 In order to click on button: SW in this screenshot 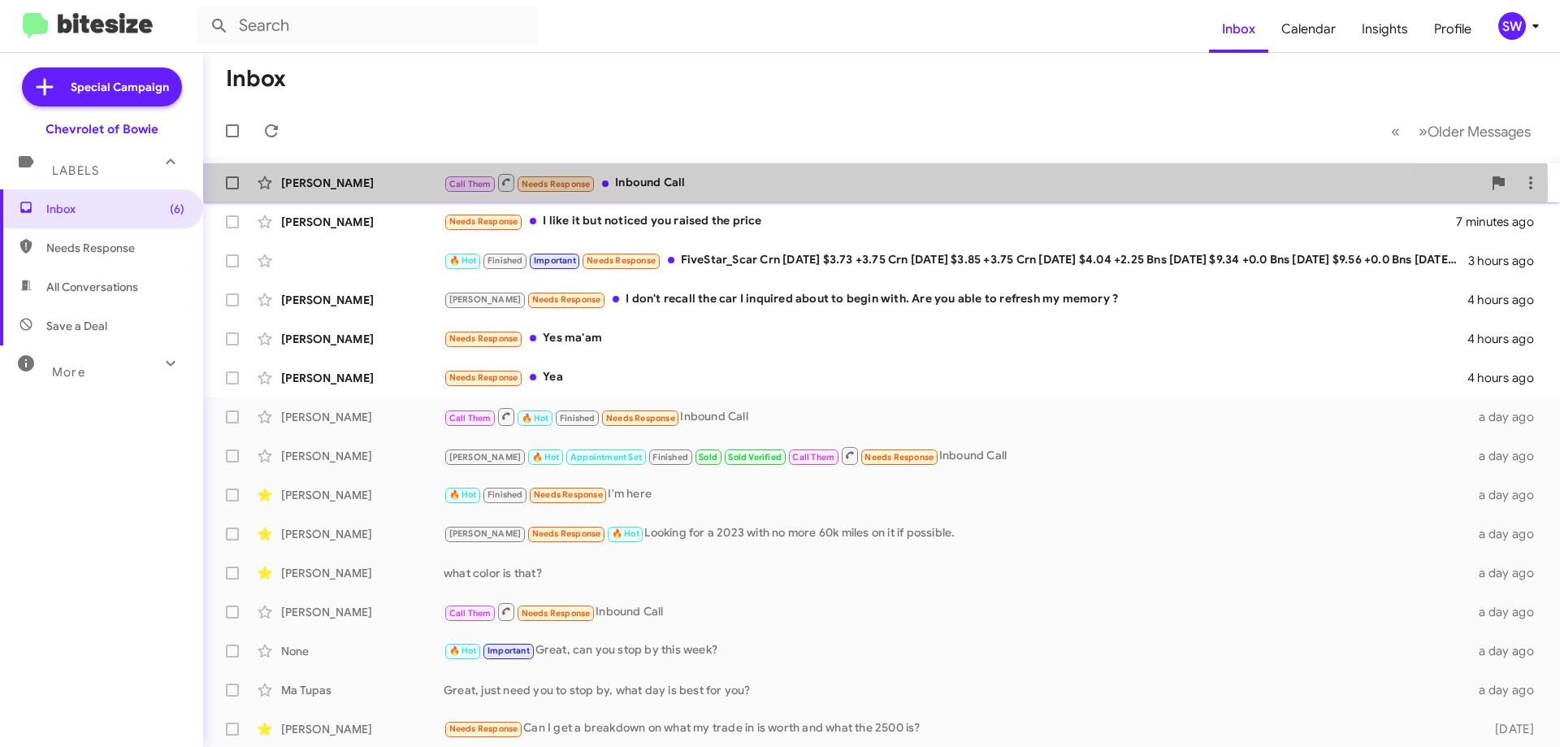, I will do `click(1513, 26)`.